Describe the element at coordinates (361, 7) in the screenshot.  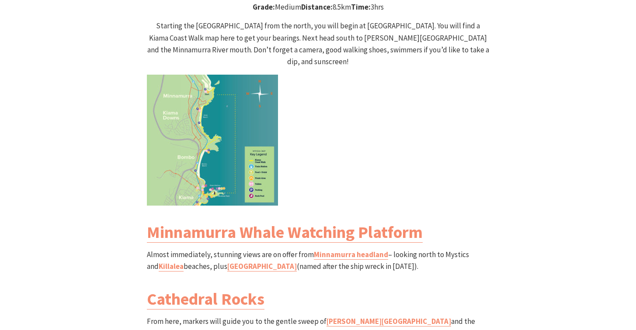
I see `strong: Time:` at that location.